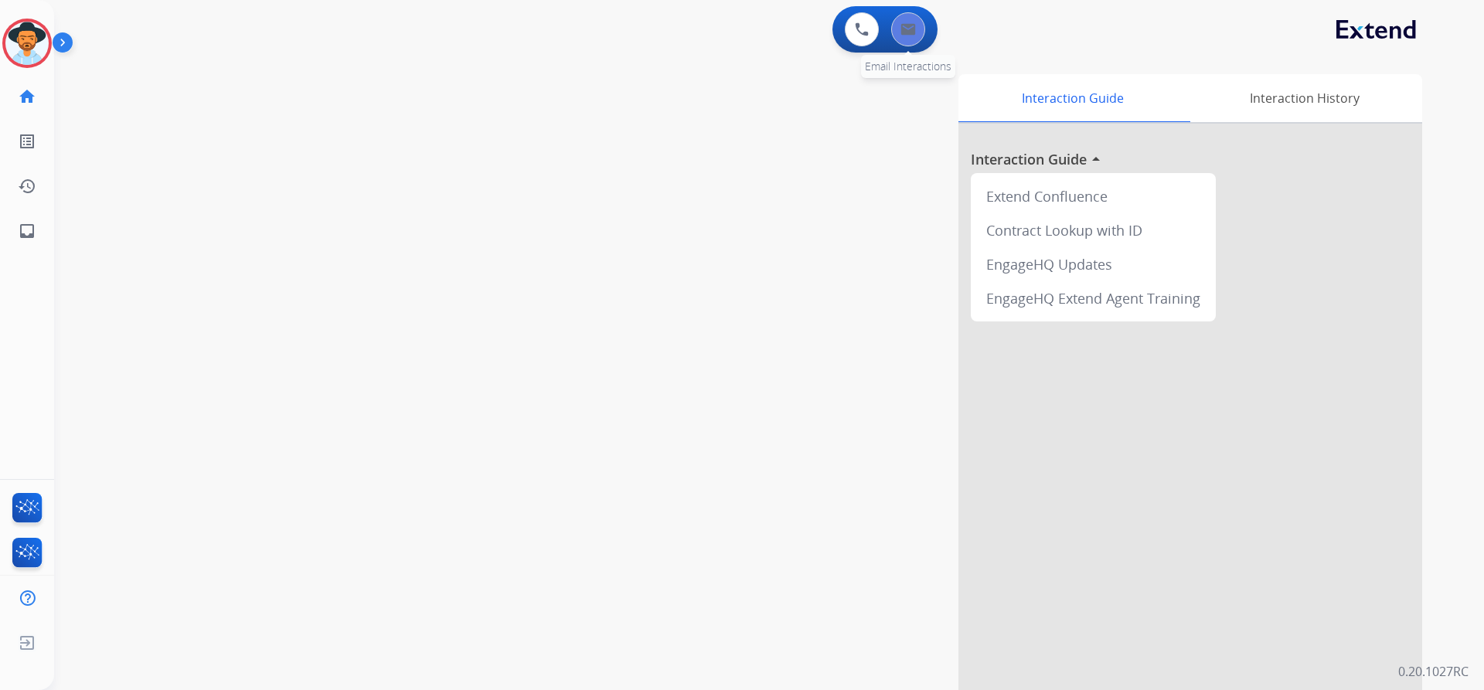 This screenshot has width=1484, height=690. What do you see at coordinates (1093, 196) in the screenshot?
I see `div: Extend Confluence` at bounding box center [1093, 196].